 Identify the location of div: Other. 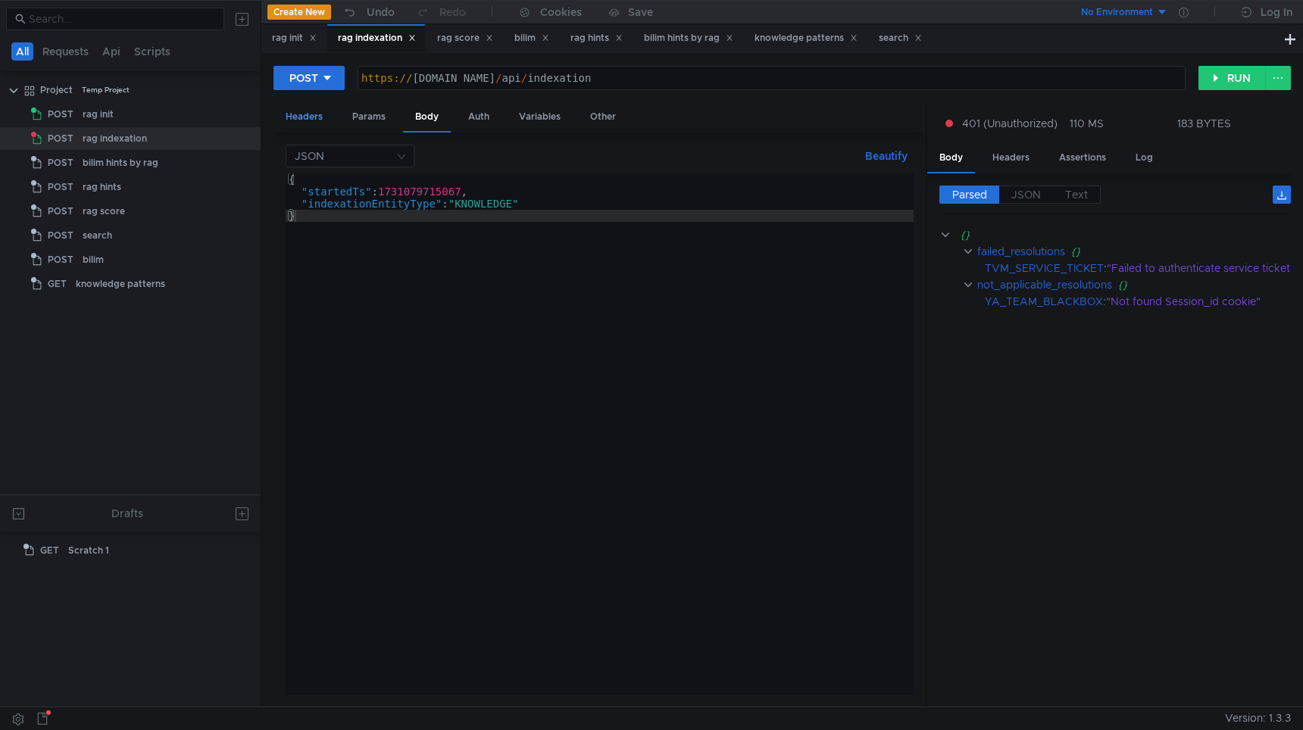
(603, 117).